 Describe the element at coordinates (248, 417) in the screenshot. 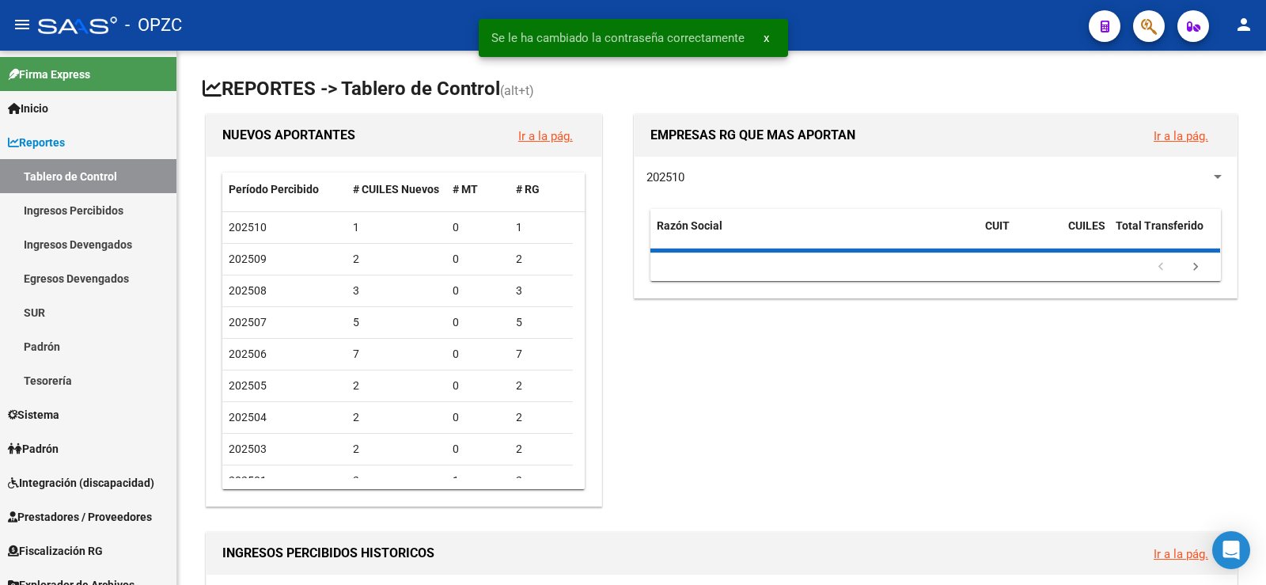

I see `span: 202504` at that location.